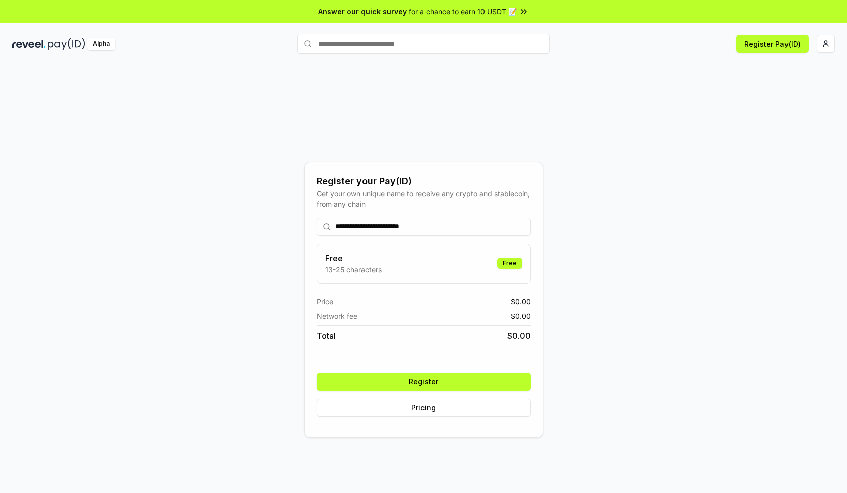  What do you see at coordinates (423, 382) in the screenshot?
I see `button: Register` at bounding box center [423, 382].